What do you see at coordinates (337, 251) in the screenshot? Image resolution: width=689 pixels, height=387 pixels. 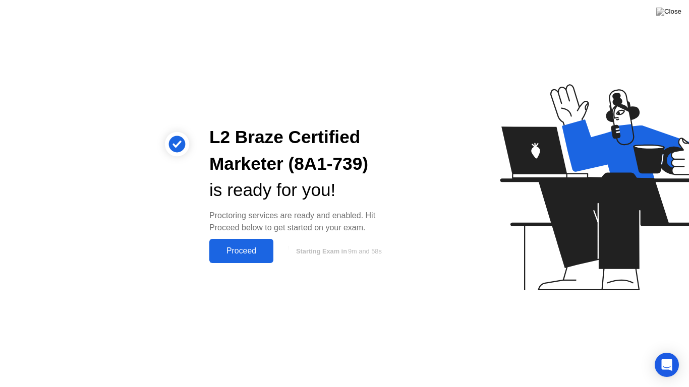 I see `button: Starting Exam in9m and 58s` at bounding box center [337, 251].